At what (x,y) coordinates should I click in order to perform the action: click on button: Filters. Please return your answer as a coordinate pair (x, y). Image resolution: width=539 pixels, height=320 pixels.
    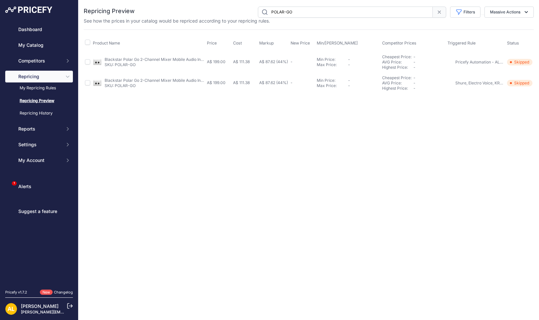
    Looking at the image, I should click on (465, 12).